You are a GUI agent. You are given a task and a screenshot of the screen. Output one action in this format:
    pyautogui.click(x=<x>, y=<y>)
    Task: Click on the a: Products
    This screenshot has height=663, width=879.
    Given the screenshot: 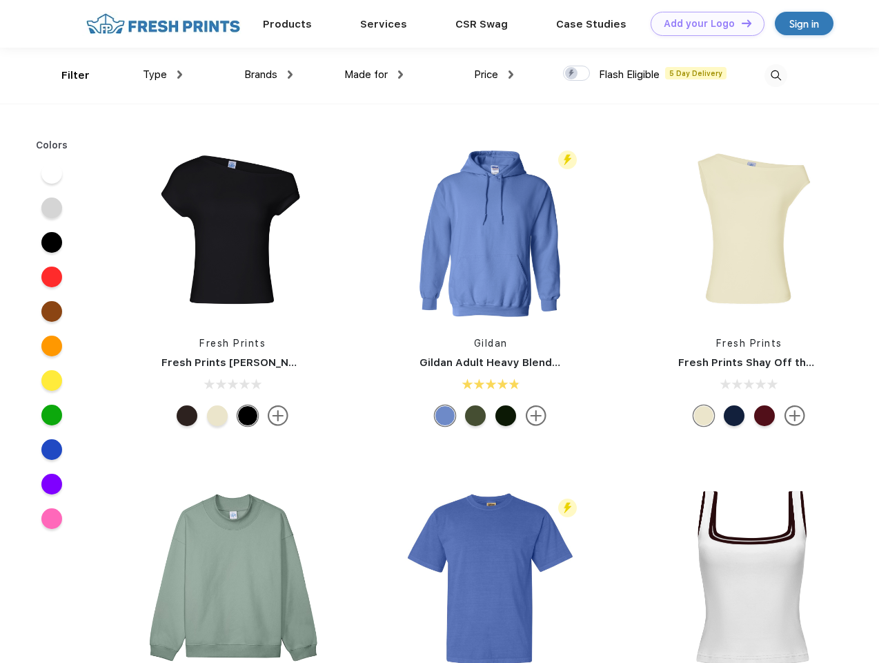 What is the action you would take?
    pyautogui.click(x=287, y=24)
    